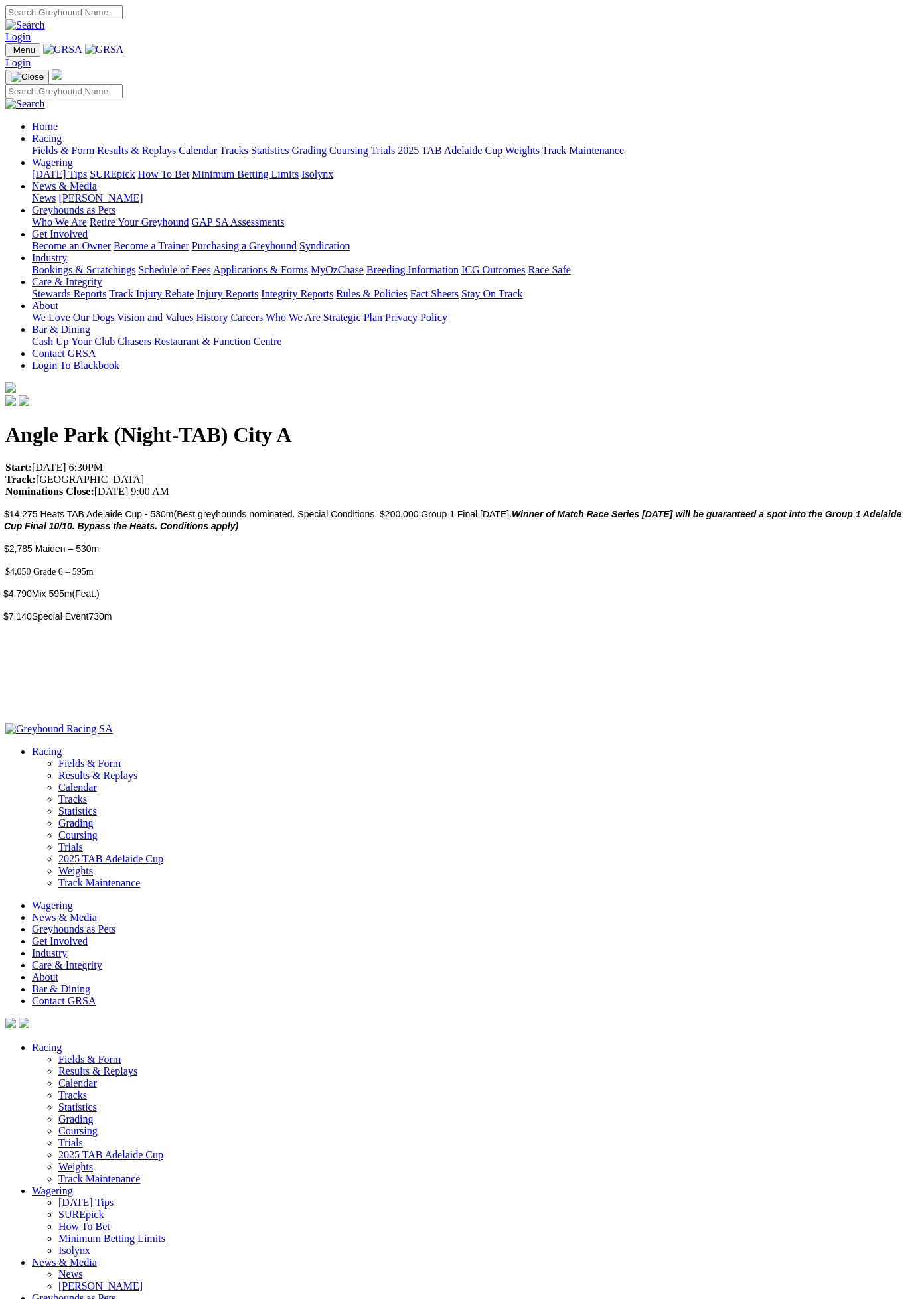  I want to click on span: $4,050 Grade 6 – 595m, so click(49, 572).